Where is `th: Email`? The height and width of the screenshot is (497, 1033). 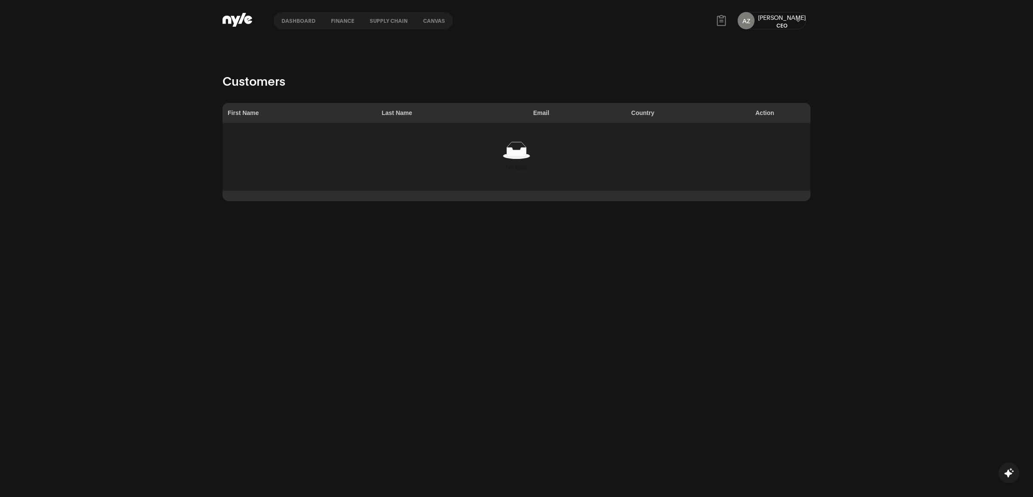
th: Email is located at coordinates (577, 113).